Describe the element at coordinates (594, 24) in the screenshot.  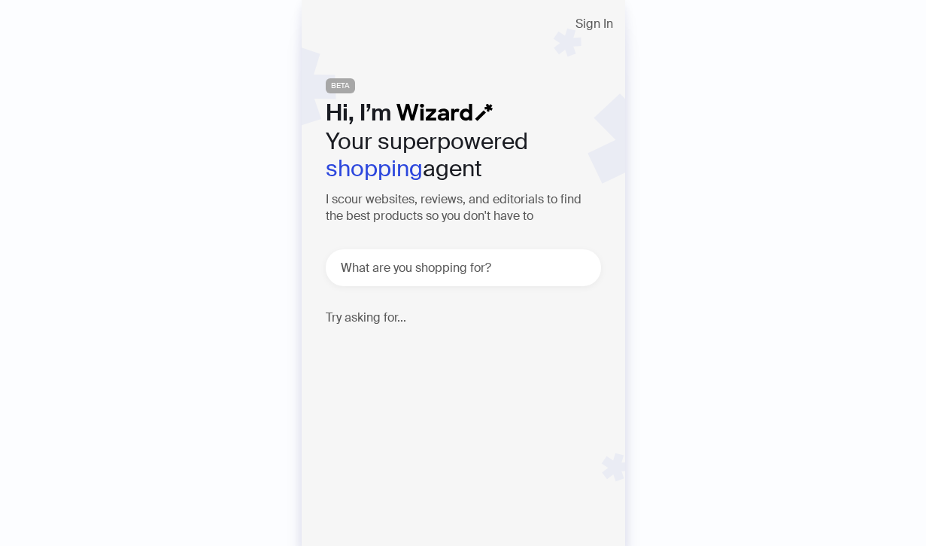
I see `span: Sign In` at that location.